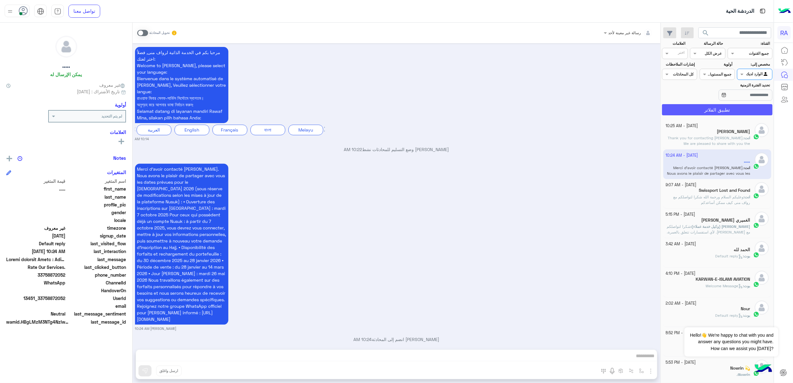 This screenshot has width=793, height=383. Describe the element at coordinates (58, 11) in the screenshot. I see `a: tab` at that location.